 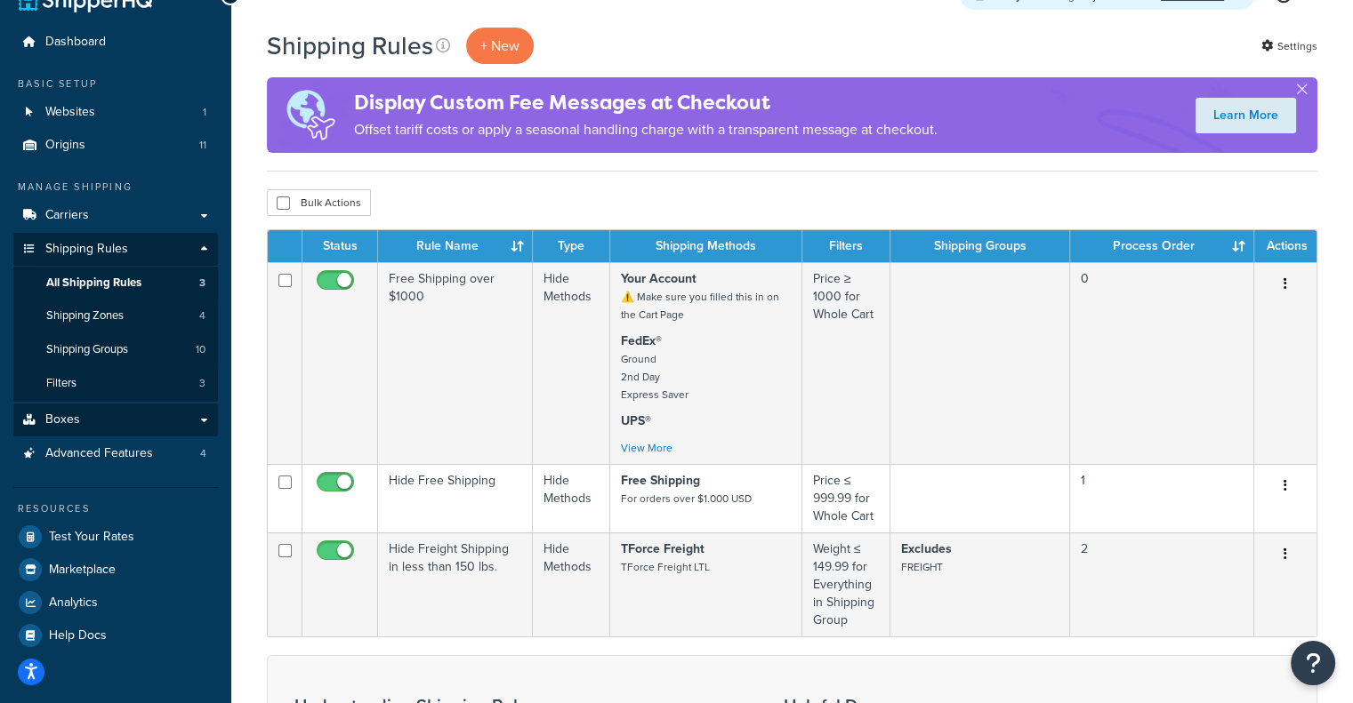 I want to click on td: Weight ≤ 149.99 for Everything in Shipping Group, so click(x=846, y=584).